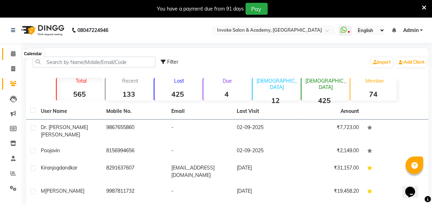 This screenshot has height=205, width=432. What do you see at coordinates (79, 94) in the screenshot?
I see `strong: 565` at bounding box center [79, 94].